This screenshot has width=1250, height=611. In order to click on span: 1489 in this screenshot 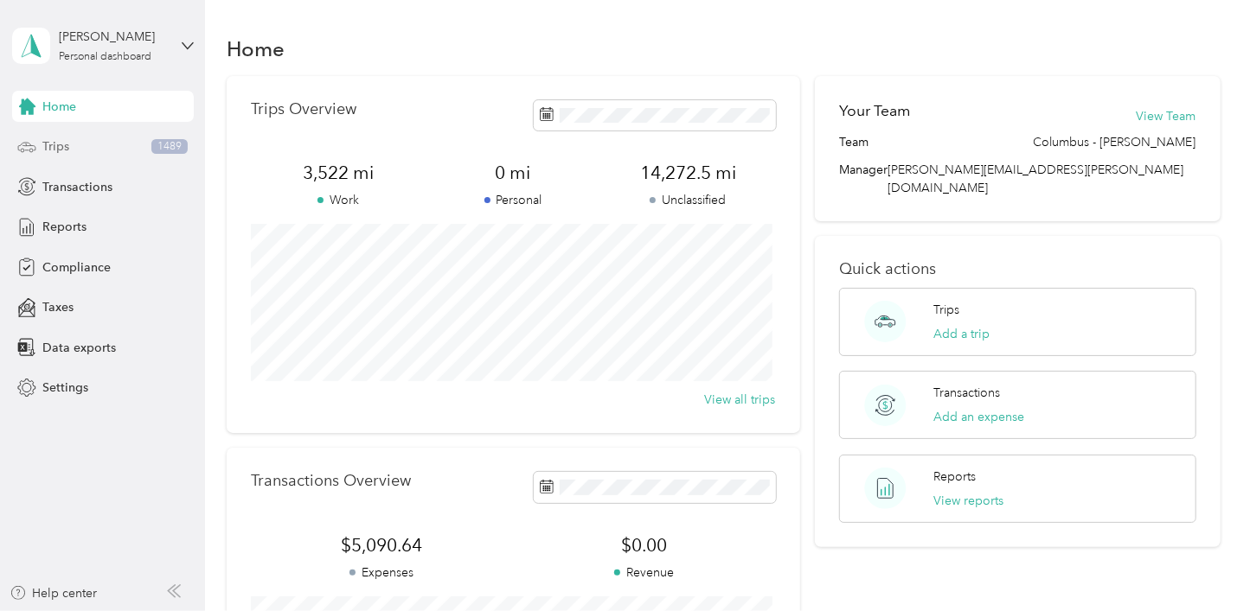, I will do `click(170, 147)`.